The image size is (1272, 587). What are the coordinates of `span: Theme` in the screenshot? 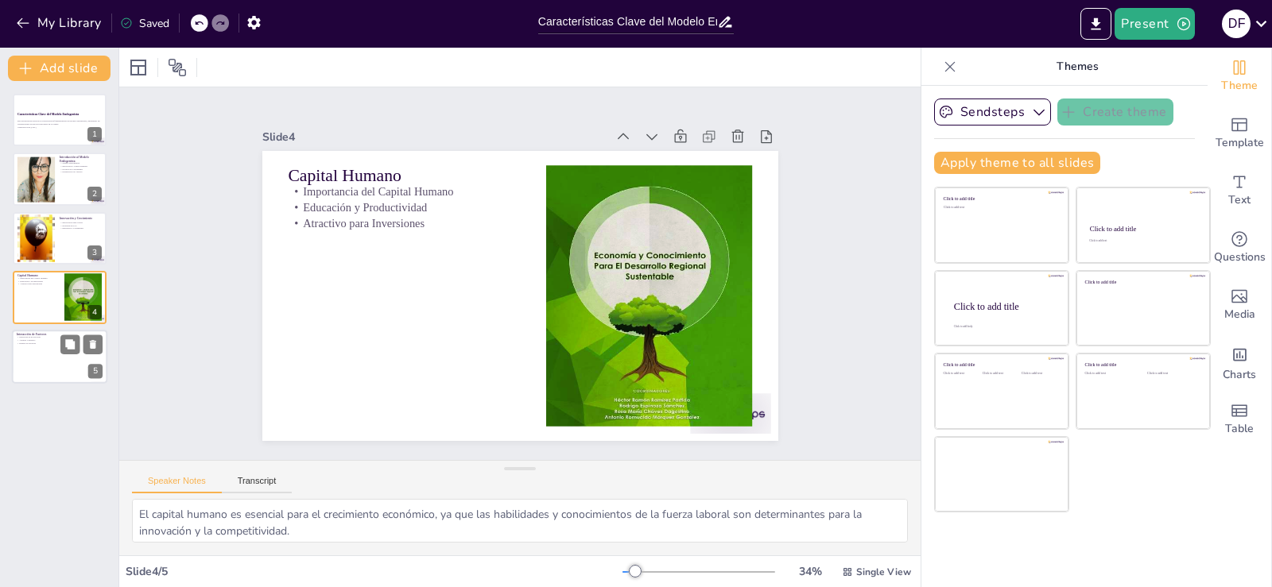 It's located at (1239, 86).